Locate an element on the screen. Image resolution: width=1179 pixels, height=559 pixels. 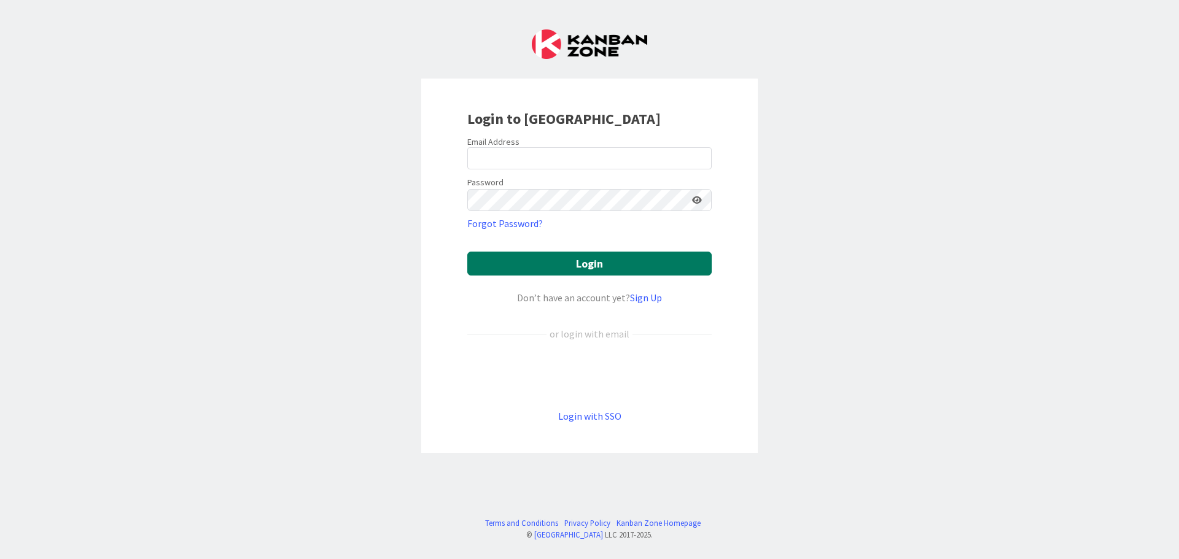
div: or login with email is located at coordinates (589, 334).